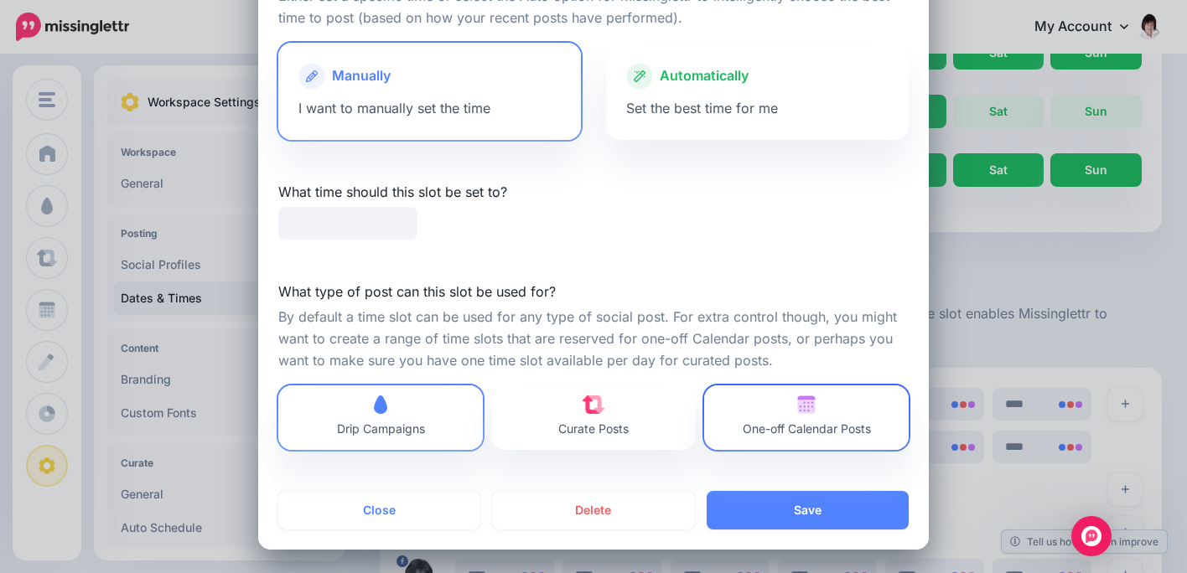 The width and height of the screenshot is (1187, 573). Describe the element at coordinates (593, 510) in the screenshot. I see `button: Delete` at that location.